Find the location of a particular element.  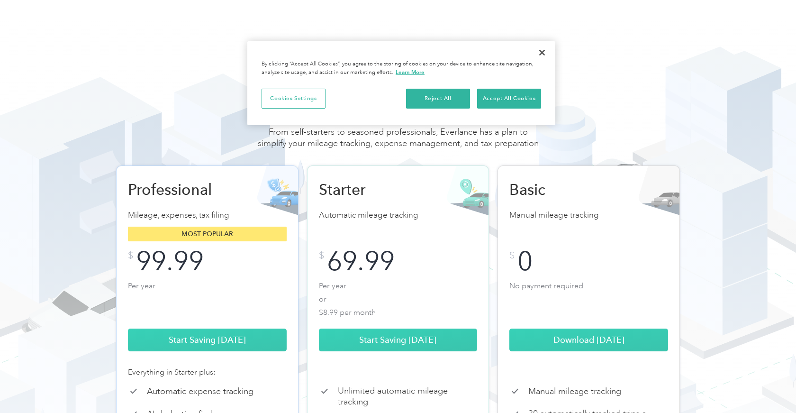

h2: Professional is located at coordinates (178, 190).